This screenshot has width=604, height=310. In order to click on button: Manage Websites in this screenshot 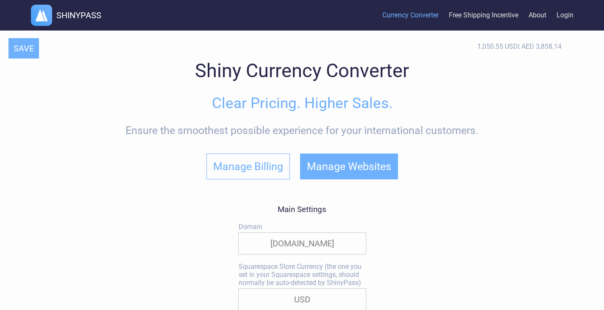, I will do `click(349, 166)`.